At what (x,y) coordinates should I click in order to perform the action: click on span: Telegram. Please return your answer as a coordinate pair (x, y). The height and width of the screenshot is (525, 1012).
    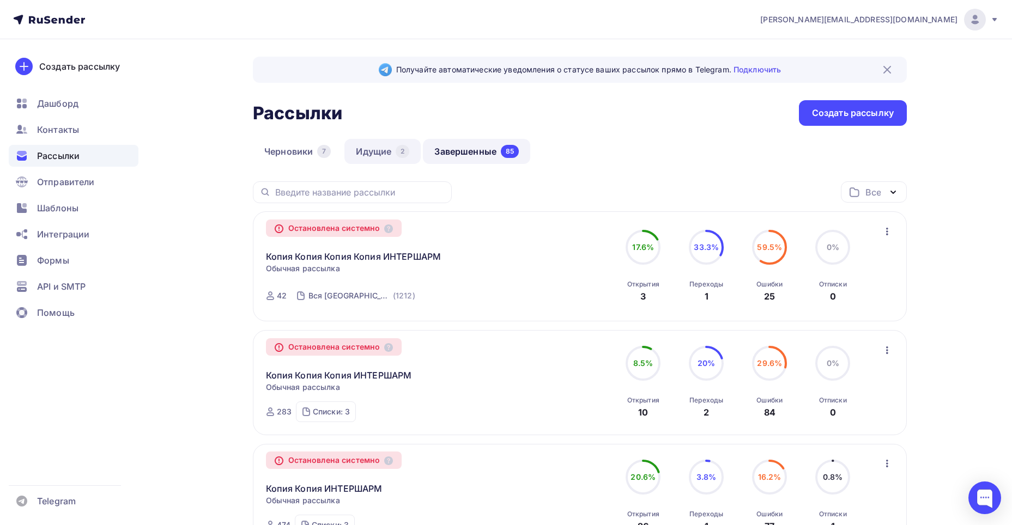
    Looking at the image, I should click on (56, 502).